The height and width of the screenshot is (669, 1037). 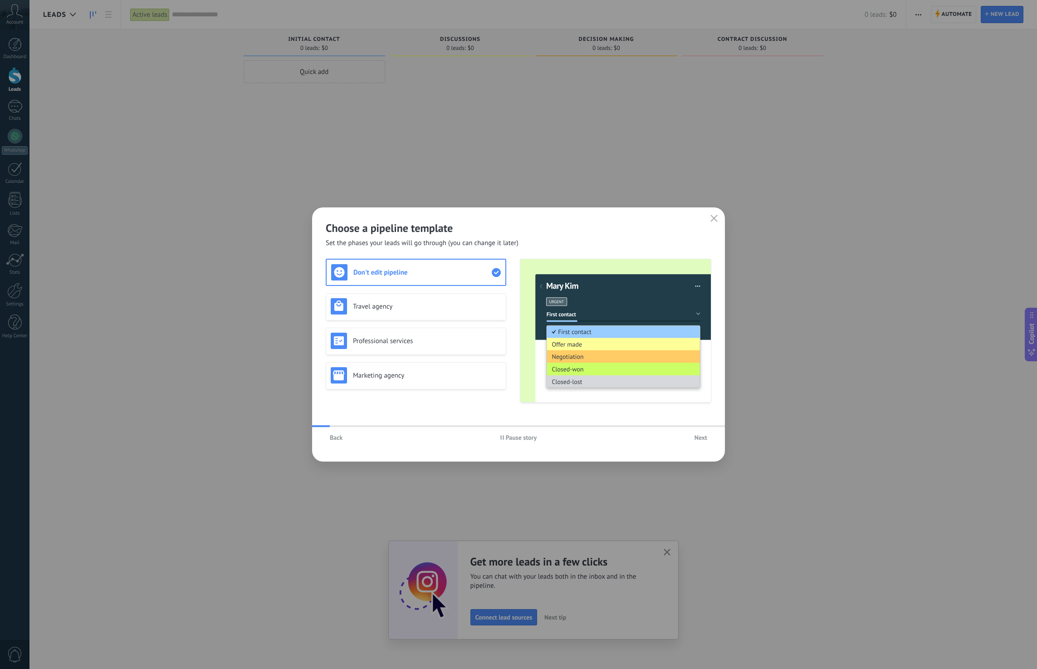 I want to click on span: Pause story, so click(x=521, y=437).